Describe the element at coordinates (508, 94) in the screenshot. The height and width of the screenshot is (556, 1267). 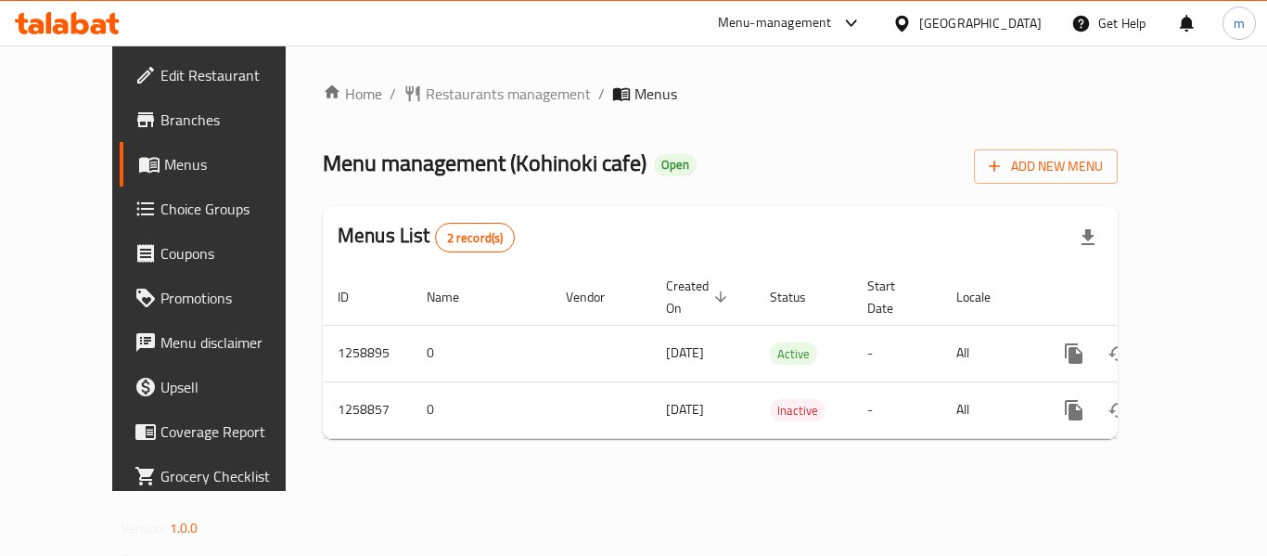
I see `span: Restaurants management` at that location.